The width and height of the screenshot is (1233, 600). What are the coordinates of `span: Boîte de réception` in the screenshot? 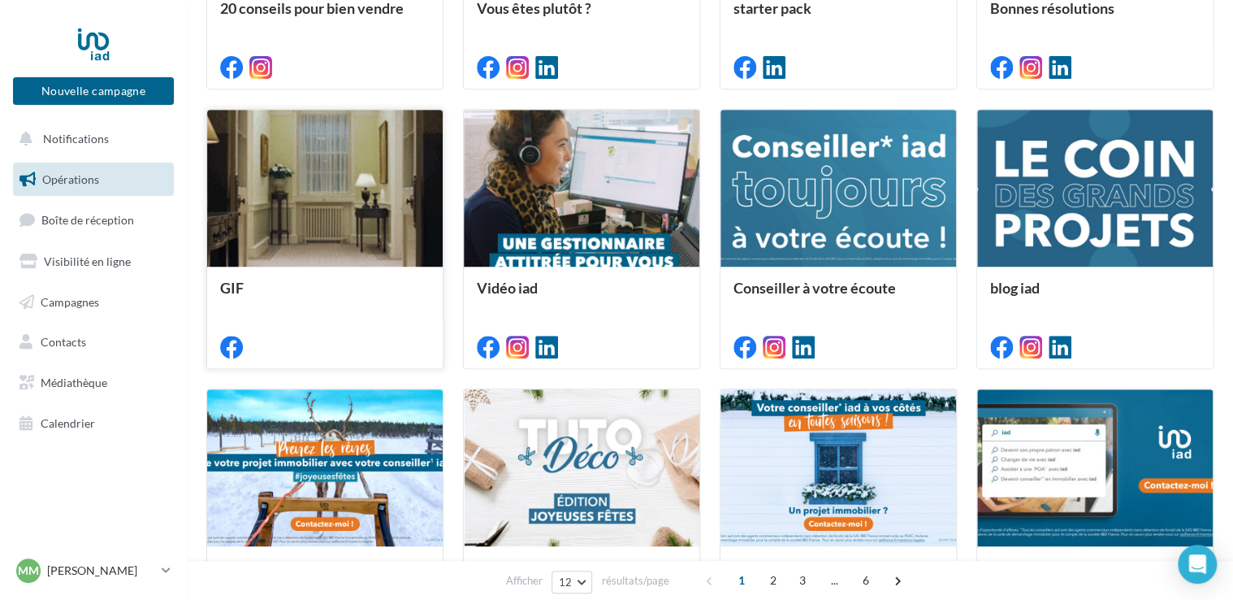 It's located at (88, 219).